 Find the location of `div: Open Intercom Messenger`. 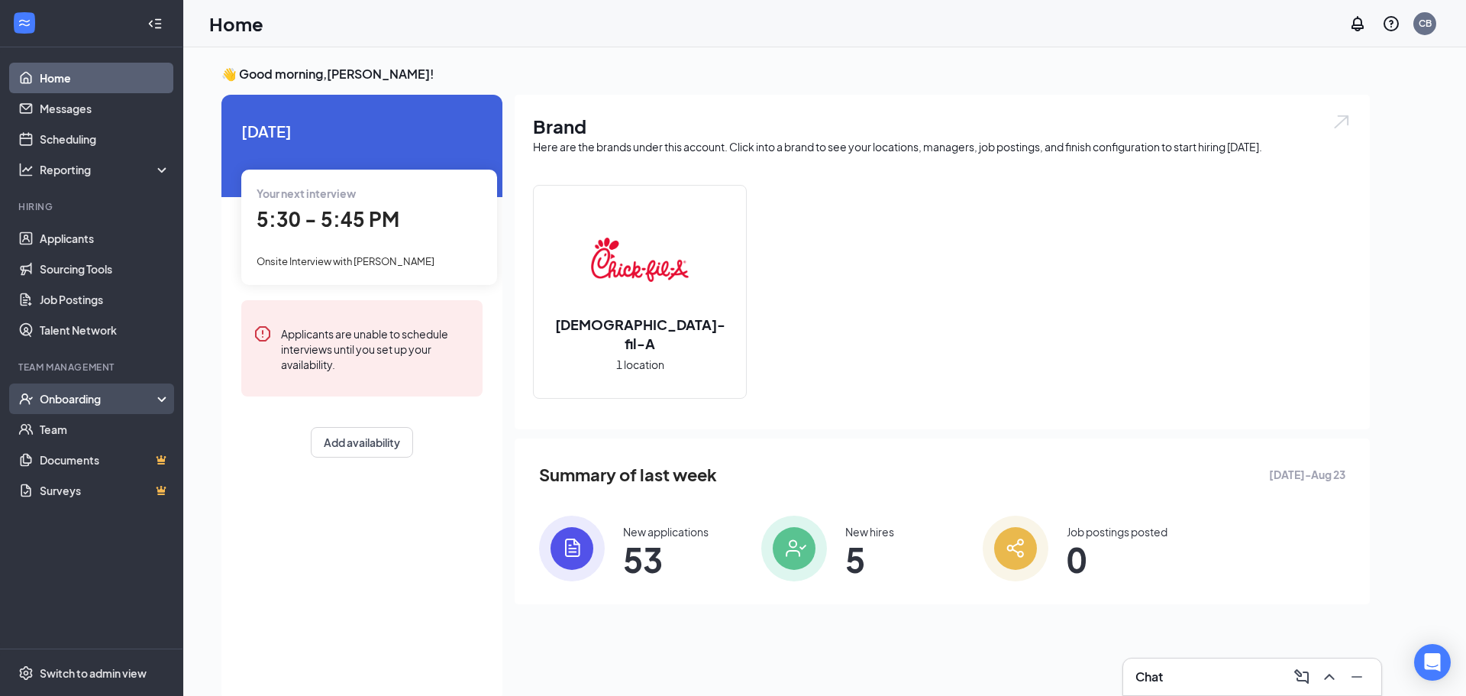

div: Open Intercom Messenger is located at coordinates (1433, 662).